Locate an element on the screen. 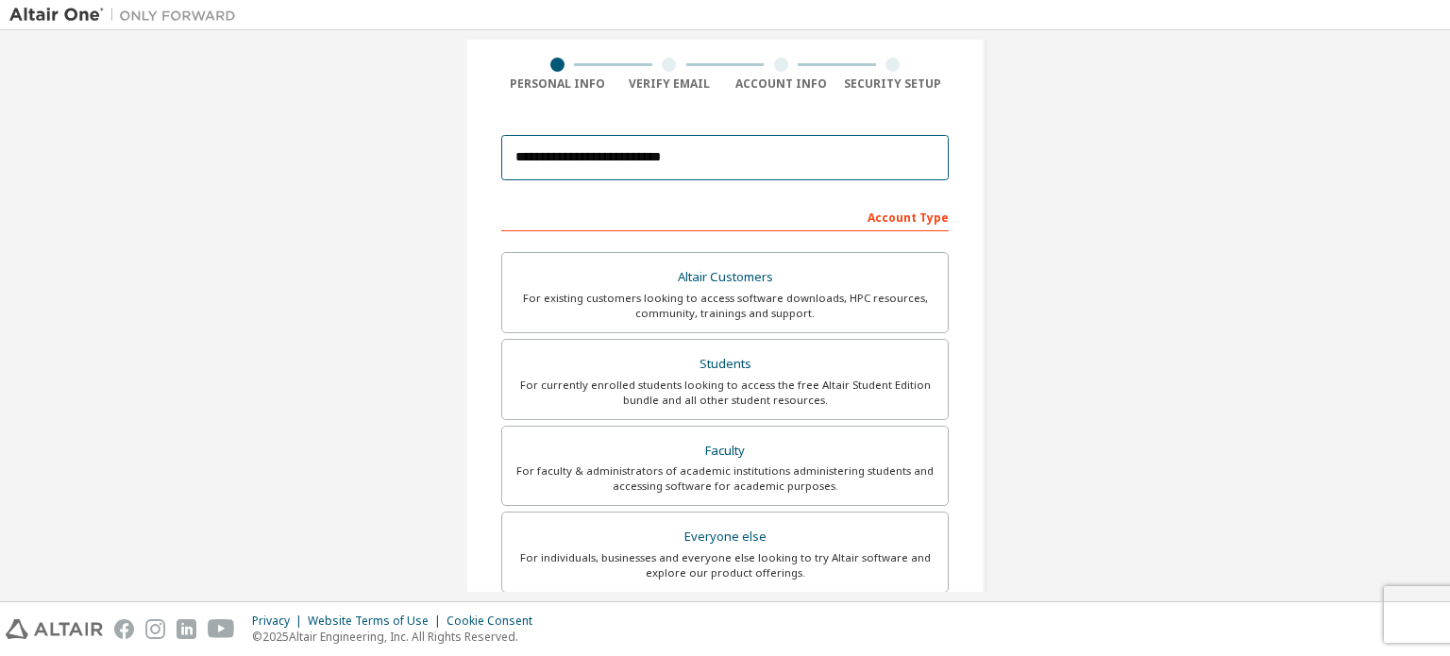 The width and height of the screenshot is (1450, 656). div: Website Terms of Use is located at coordinates (377, 621).